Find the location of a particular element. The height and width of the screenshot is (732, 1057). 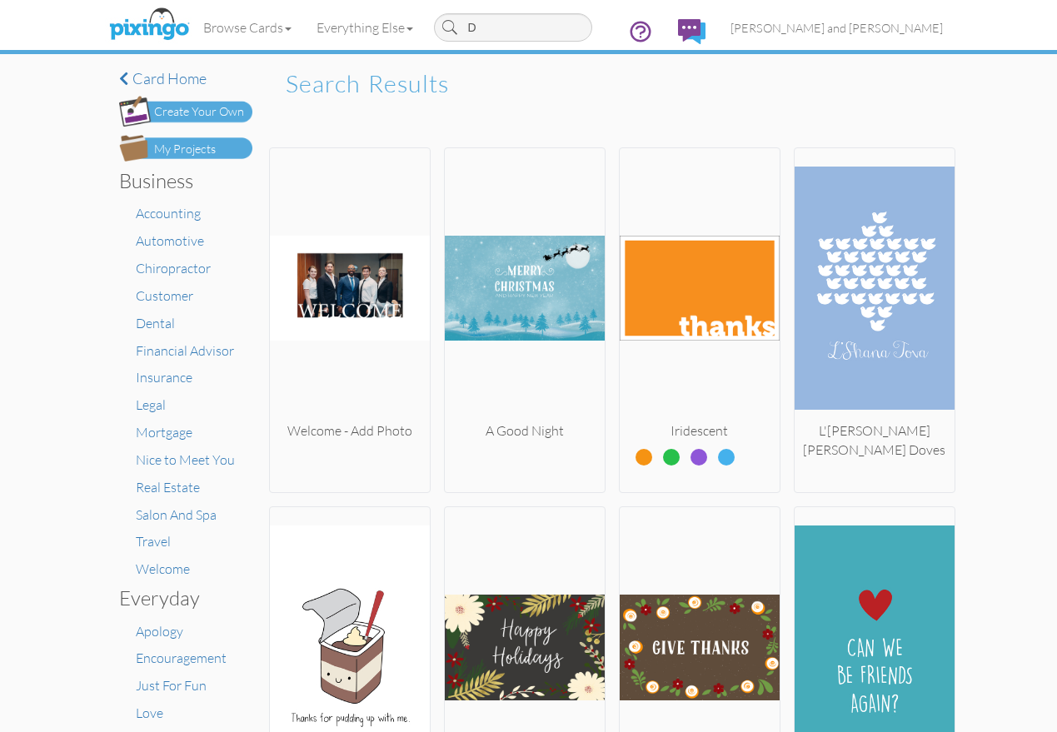

a: Chiropractor is located at coordinates (173, 268).